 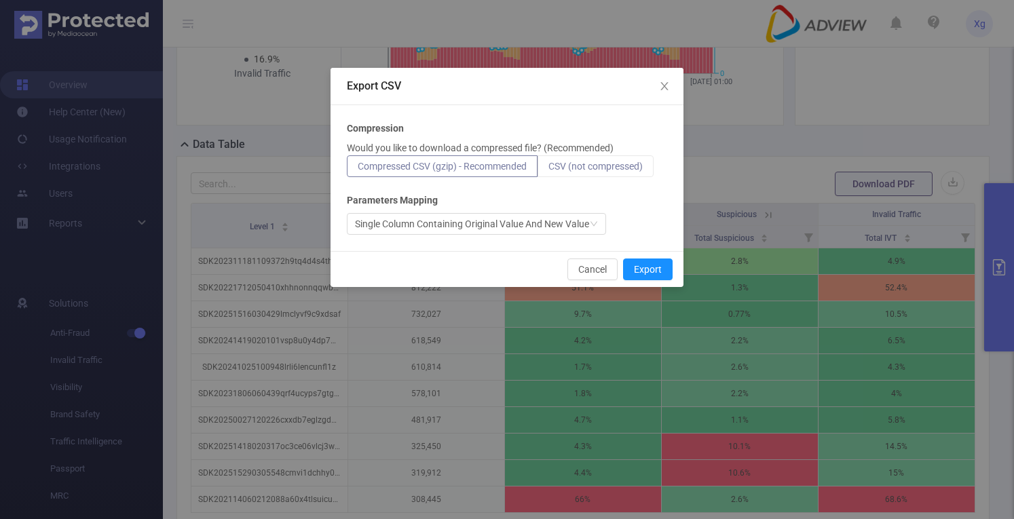 I want to click on button: Export, so click(x=647, y=269).